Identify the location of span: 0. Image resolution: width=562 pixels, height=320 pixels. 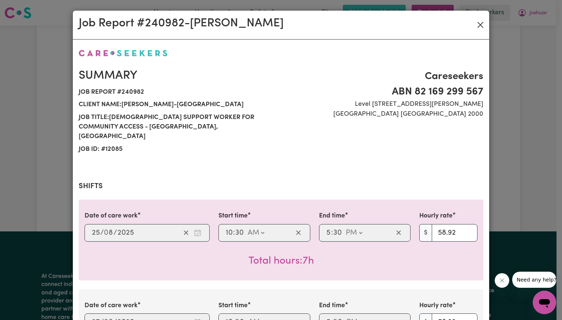
(106, 233).